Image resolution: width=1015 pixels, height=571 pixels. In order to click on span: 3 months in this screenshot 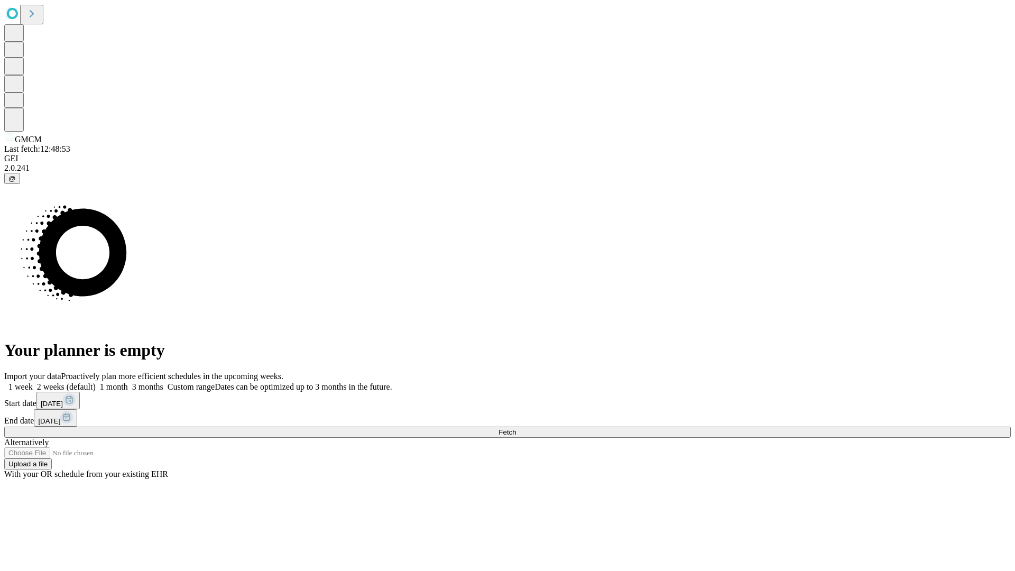, I will do `click(147, 386)`.